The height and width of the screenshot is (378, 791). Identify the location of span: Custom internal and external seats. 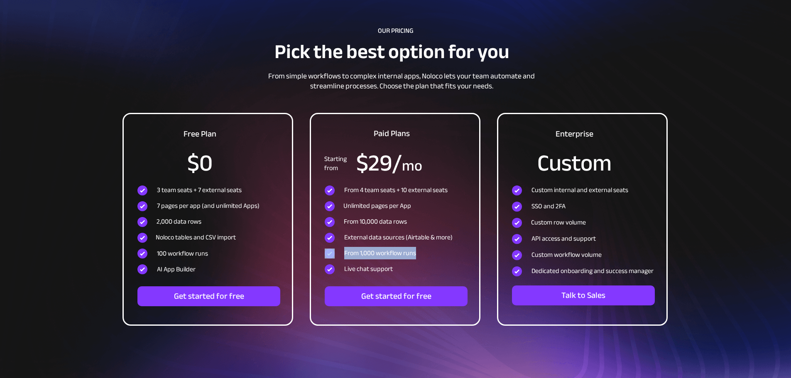
(580, 190).